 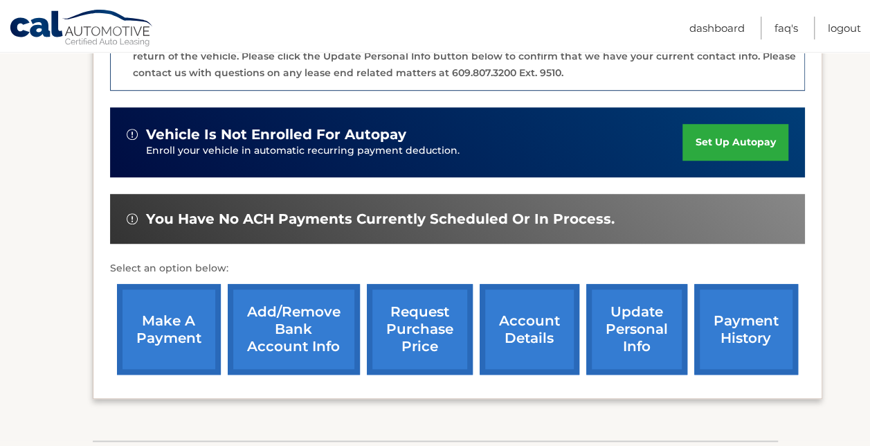 I want to click on a: request purchase price, so click(x=419, y=329).